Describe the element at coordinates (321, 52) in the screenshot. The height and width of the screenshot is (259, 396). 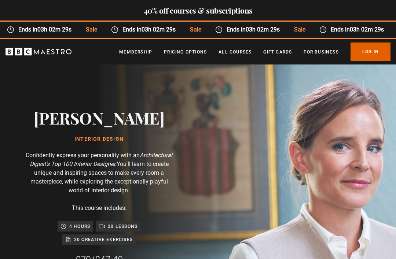
I see `a: For business` at that location.